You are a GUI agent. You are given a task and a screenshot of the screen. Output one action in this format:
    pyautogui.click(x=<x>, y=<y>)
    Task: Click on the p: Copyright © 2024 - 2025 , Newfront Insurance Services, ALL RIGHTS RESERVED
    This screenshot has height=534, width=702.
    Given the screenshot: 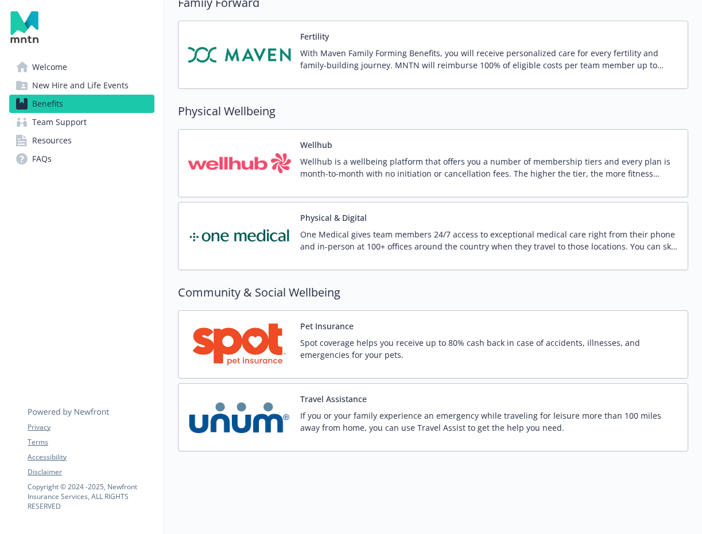 What is the action you would take?
    pyautogui.click(x=91, y=496)
    